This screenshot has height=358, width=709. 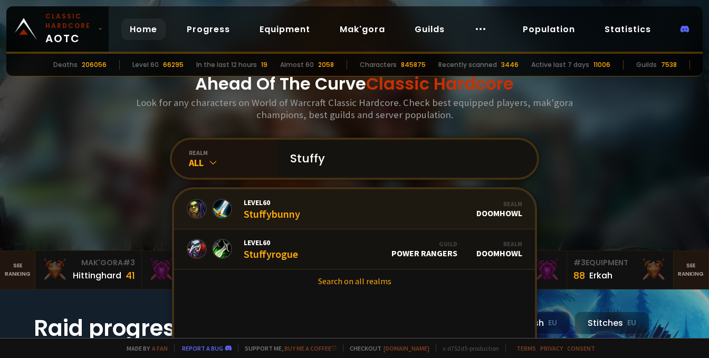 I want to click on div: All, so click(x=233, y=163).